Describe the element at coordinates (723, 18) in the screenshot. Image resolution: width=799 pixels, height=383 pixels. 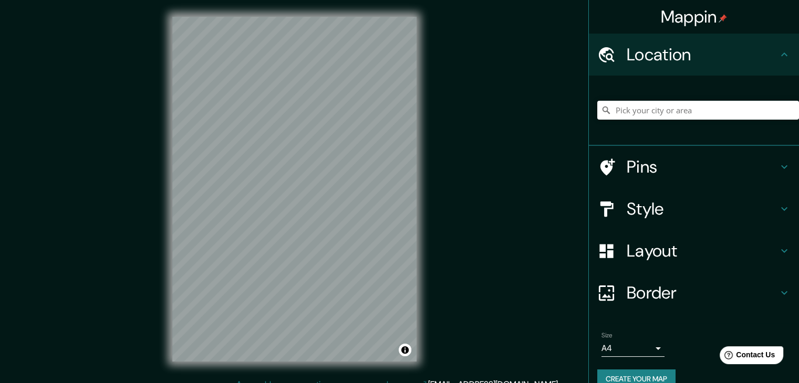
I see `img: pin-icon.png` at that location.